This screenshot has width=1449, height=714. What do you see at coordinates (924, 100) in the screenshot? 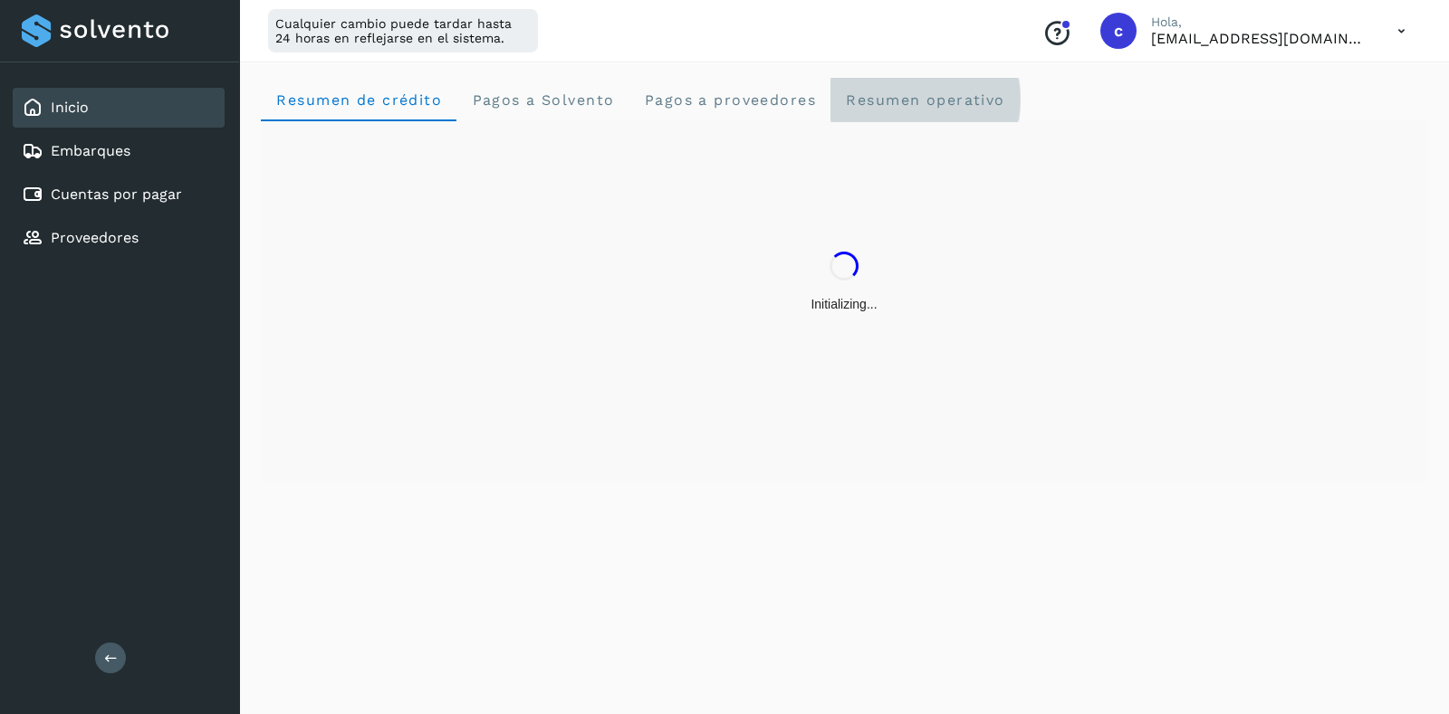
I see `span: Resumen operativo` at bounding box center [924, 100].